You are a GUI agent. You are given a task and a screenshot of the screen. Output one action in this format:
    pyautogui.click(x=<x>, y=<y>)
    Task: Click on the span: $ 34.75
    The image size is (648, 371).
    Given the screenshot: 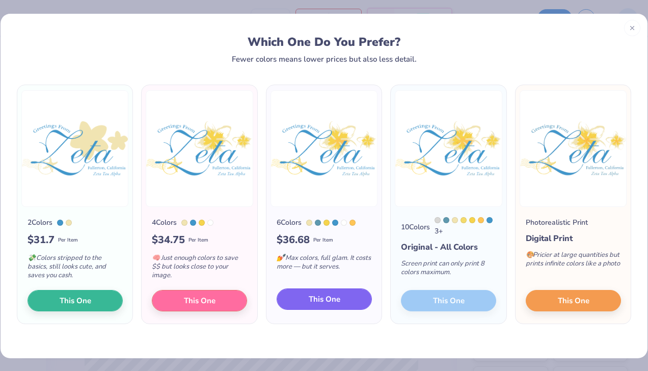 What is the action you would take?
    pyautogui.click(x=168, y=240)
    